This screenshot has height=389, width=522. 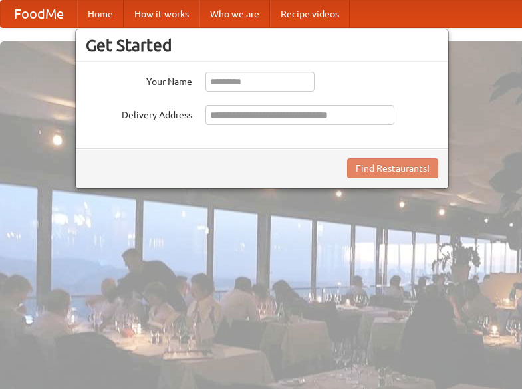 What do you see at coordinates (100, 14) in the screenshot?
I see `a: Home` at bounding box center [100, 14].